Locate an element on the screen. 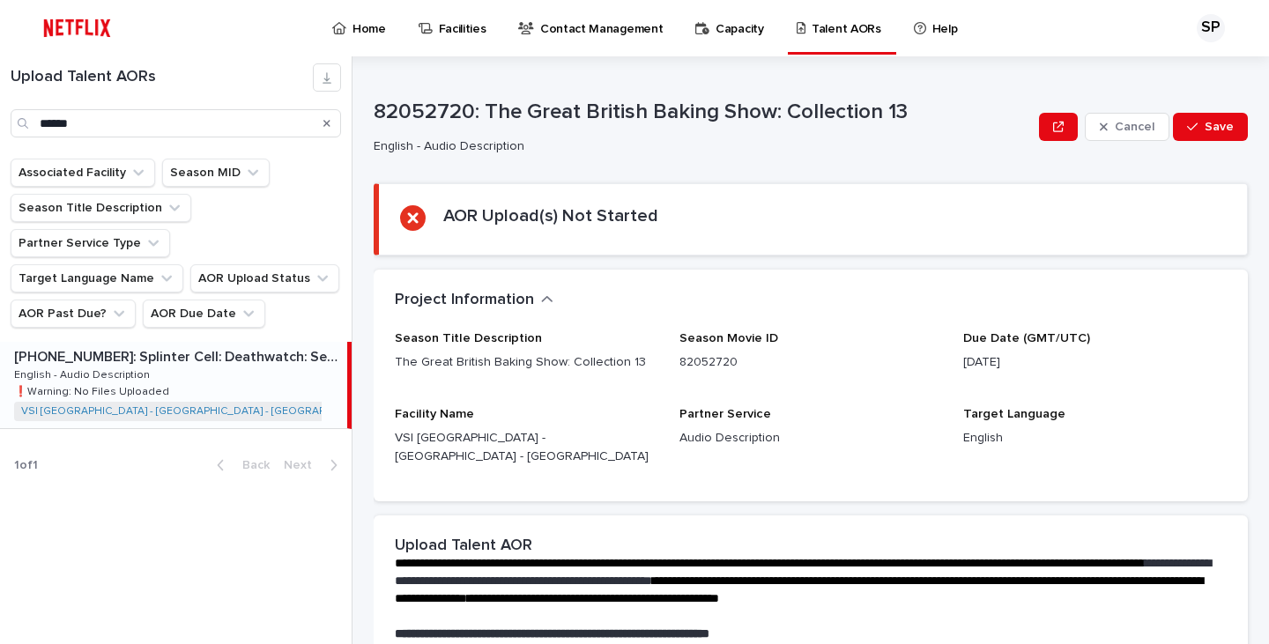 Image resolution: width=1269 pixels, height=644 pixels. p: The Great British Baking Show: Collection 13 is located at coordinates (526, 362).